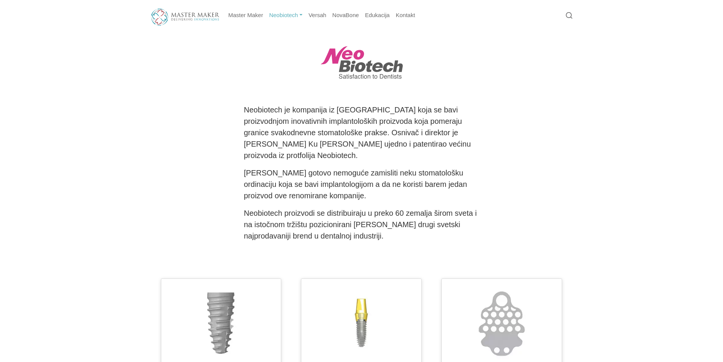 The width and height of the screenshot is (723, 362). What do you see at coordinates (185, 17) in the screenshot?
I see `img: Master Maker` at bounding box center [185, 17].